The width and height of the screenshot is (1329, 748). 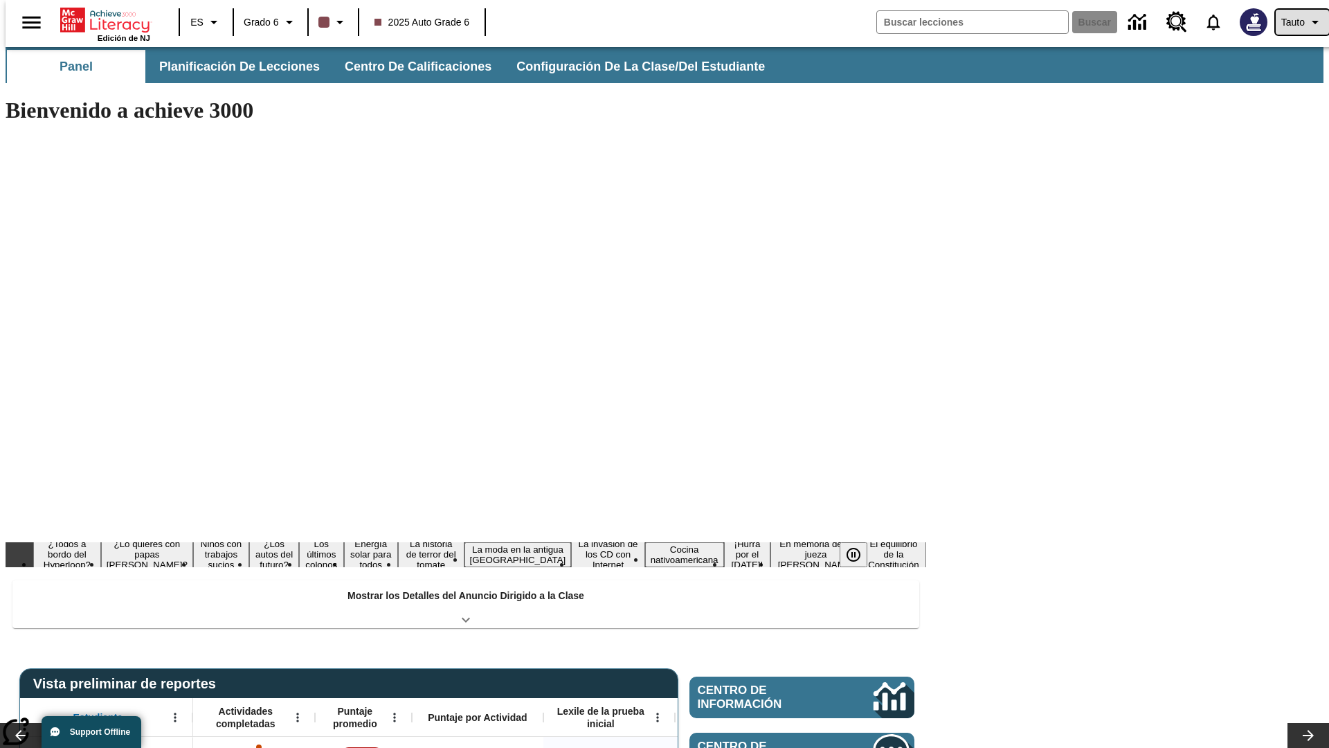 What do you see at coordinates (477, 717) in the screenshot?
I see `span: Puntaje por Actividad` at bounding box center [477, 717].